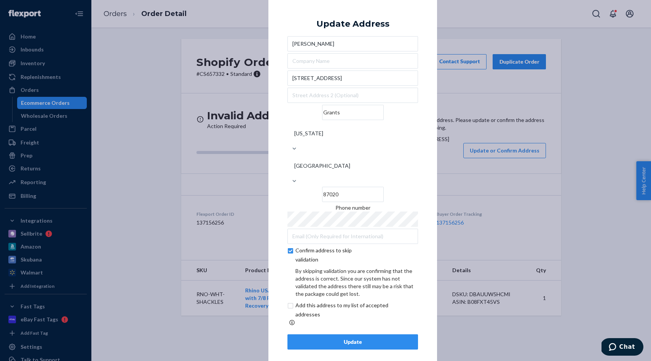  Describe the element at coordinates (353, 207) in the screenshot. I see `span: Phone number` at that location.